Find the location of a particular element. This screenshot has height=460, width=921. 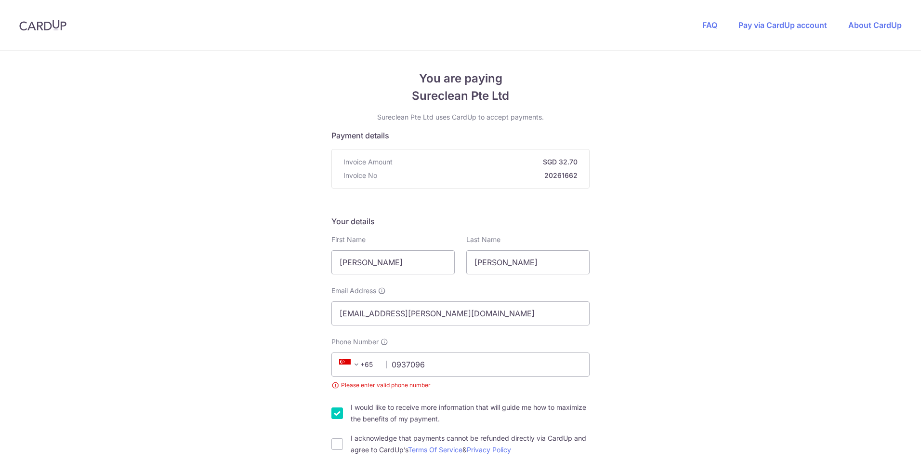

input: First name is located at coordinates (393, 262).